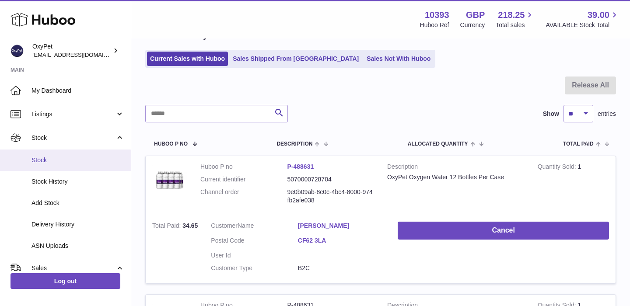 Image resolution: width=630 pixels, height=306 pixels. Describe the element at coordinates (244, 167) in the screenshot. I see `dt: Huboo P no` at that location.